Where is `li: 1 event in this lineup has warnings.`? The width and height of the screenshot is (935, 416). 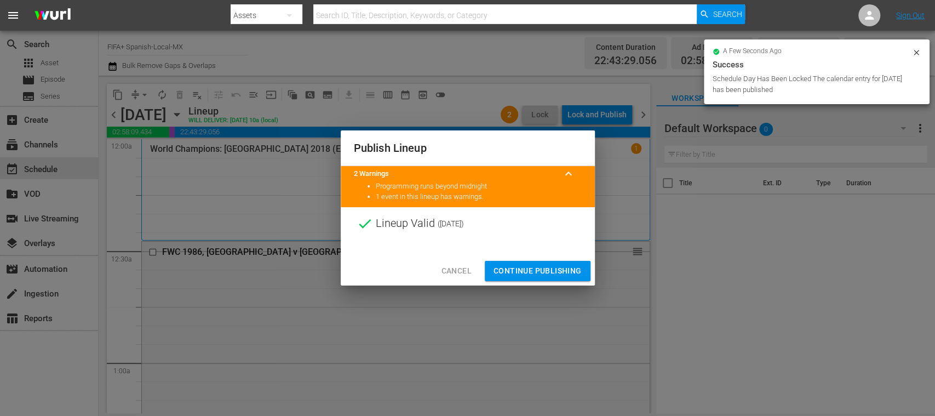
li: 1 event in this lineup has warnings. is located at coordinates (479, 197).